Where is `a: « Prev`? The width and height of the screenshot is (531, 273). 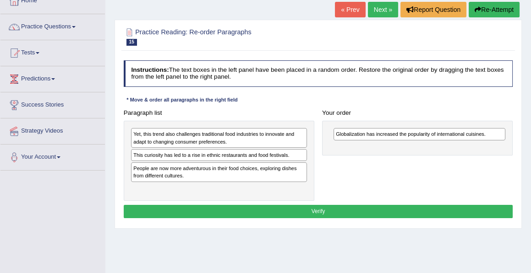 a: « Prev is located at coordinates (350, 10).